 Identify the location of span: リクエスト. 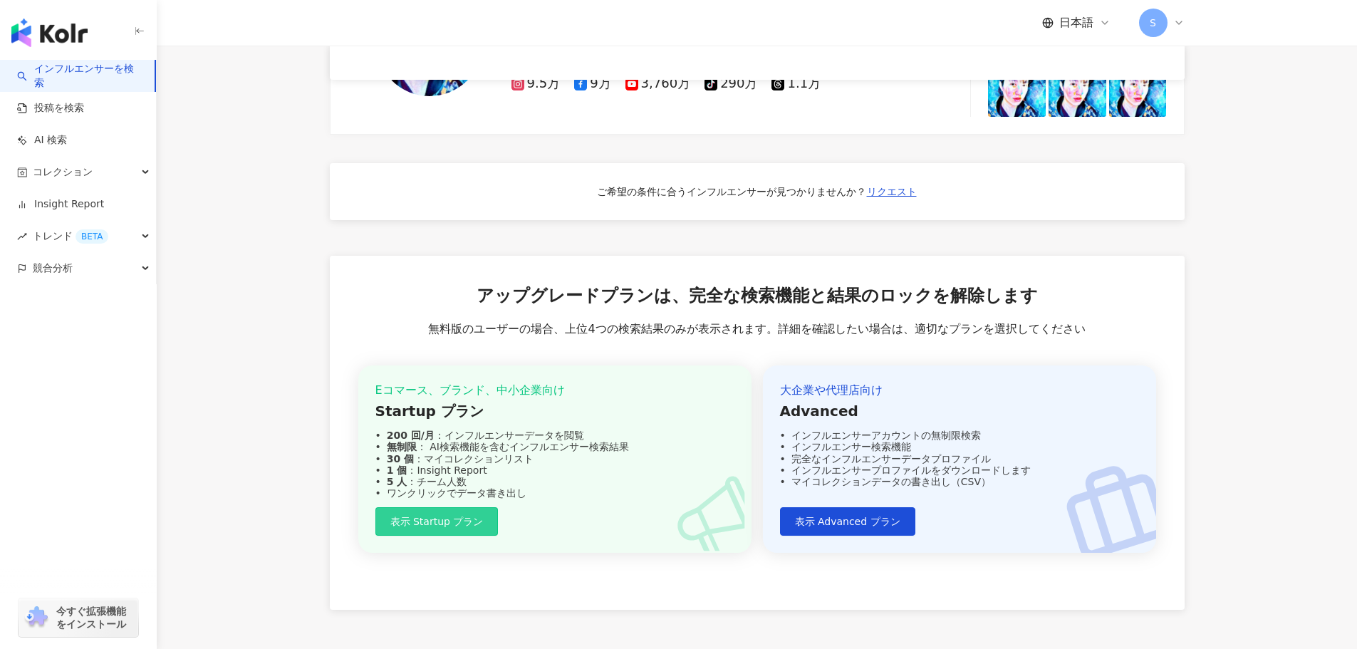
(892, 192).